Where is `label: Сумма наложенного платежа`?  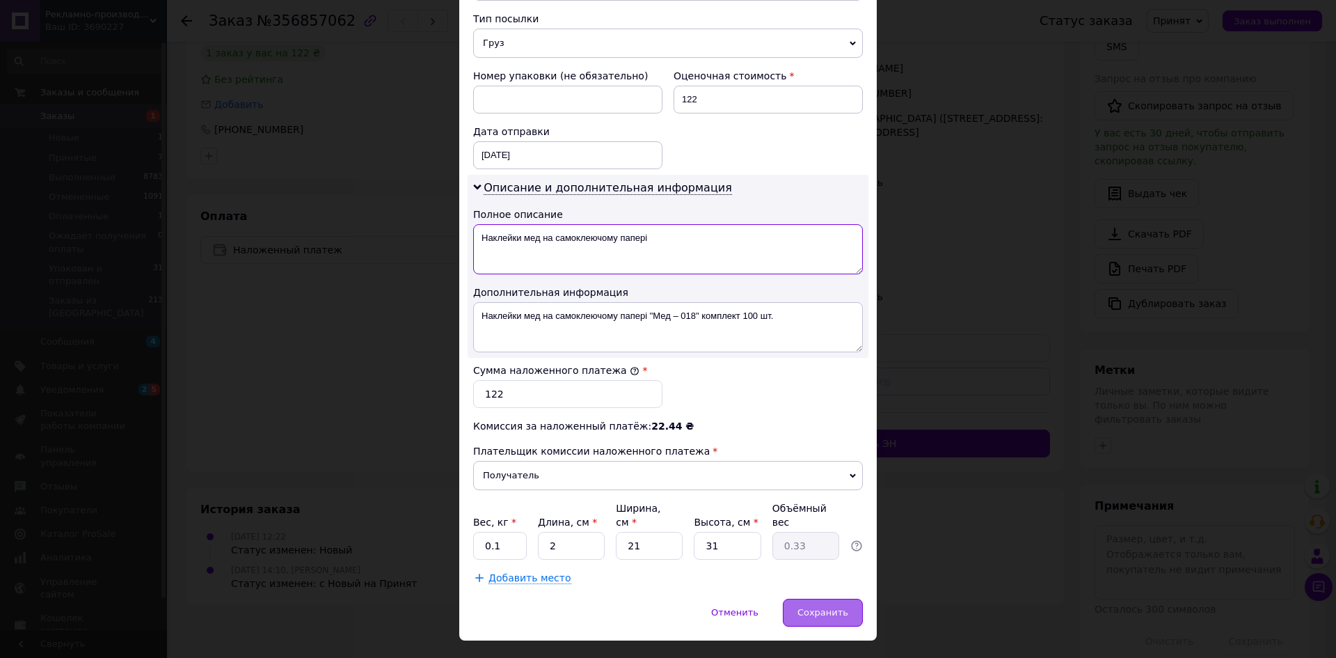 label: Сумма наложенного платежа is located at coordinates (556, 370).